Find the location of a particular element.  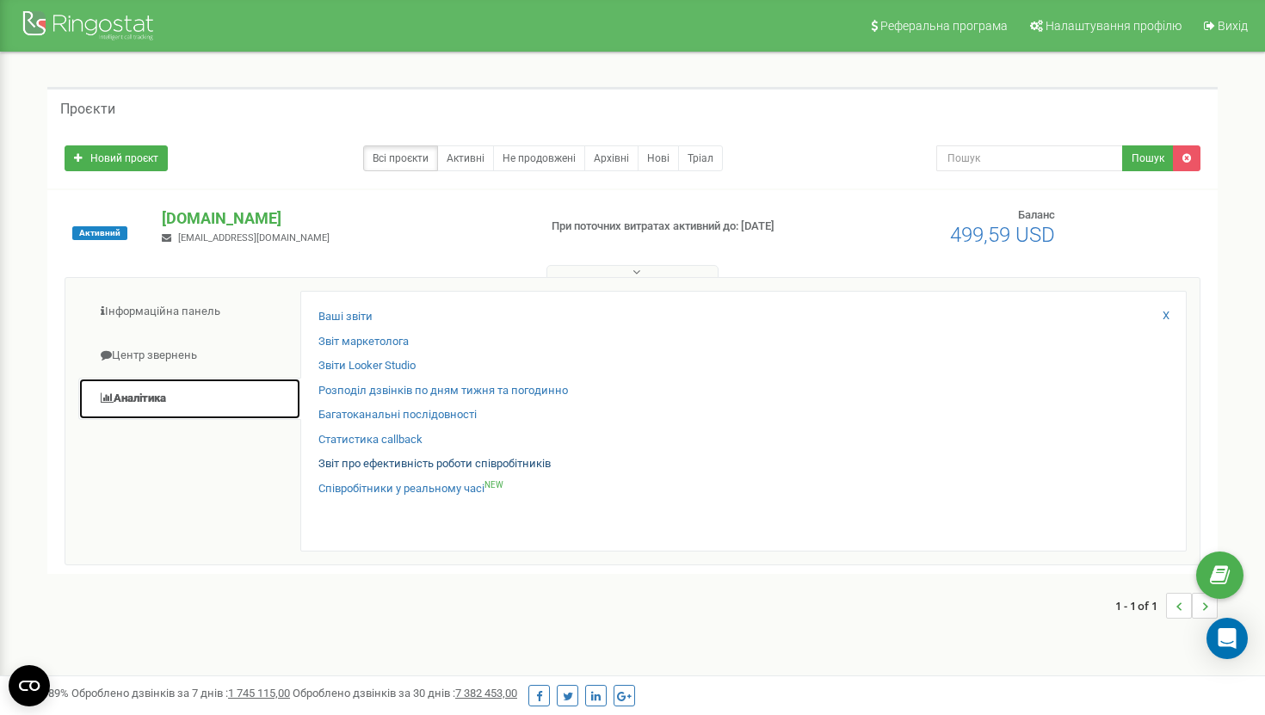

a: Центр звернень is located at coordinates (189, 355).